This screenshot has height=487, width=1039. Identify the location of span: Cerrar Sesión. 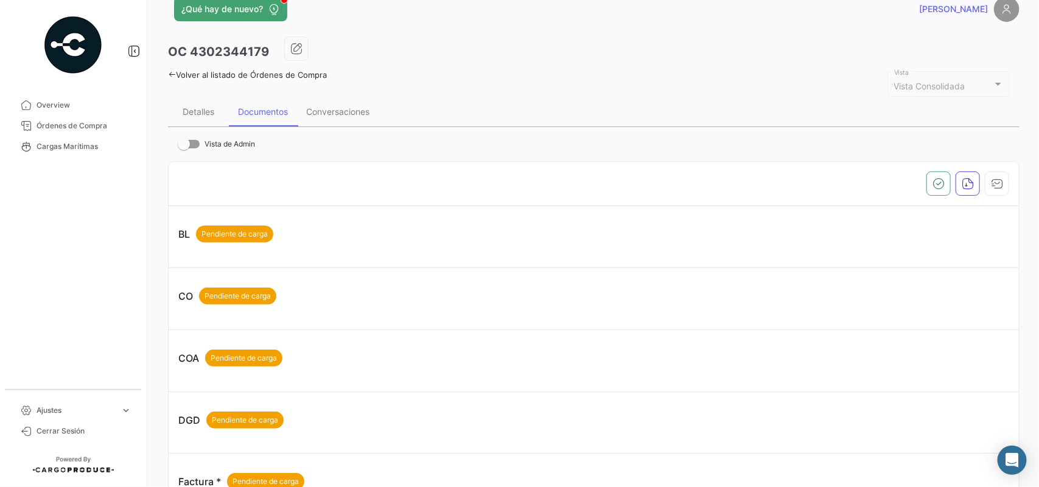
(84, 431).